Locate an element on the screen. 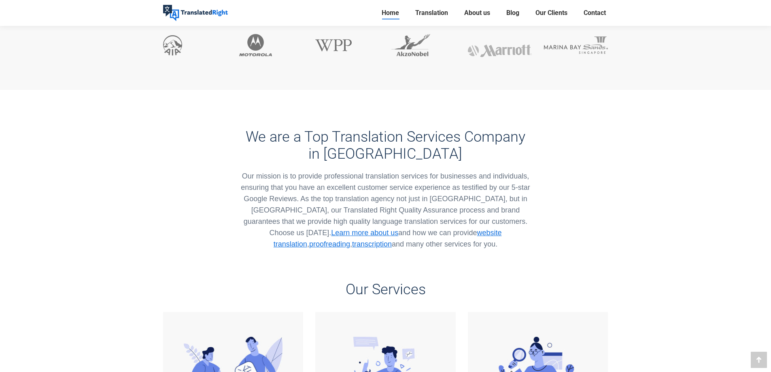  a: Home is located at coordinates (390, 13).